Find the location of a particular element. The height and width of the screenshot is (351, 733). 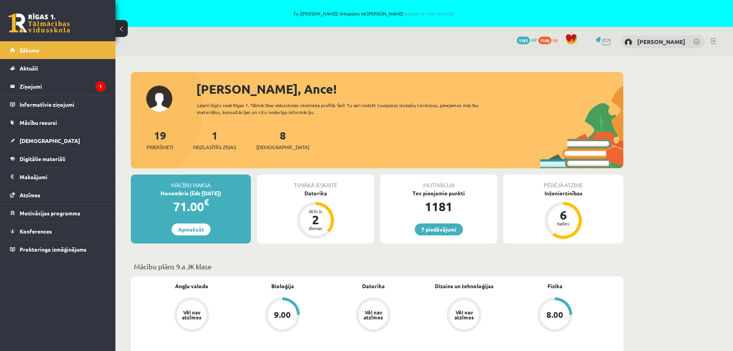

a: Maksājumi is located at coordinates (58, 177).